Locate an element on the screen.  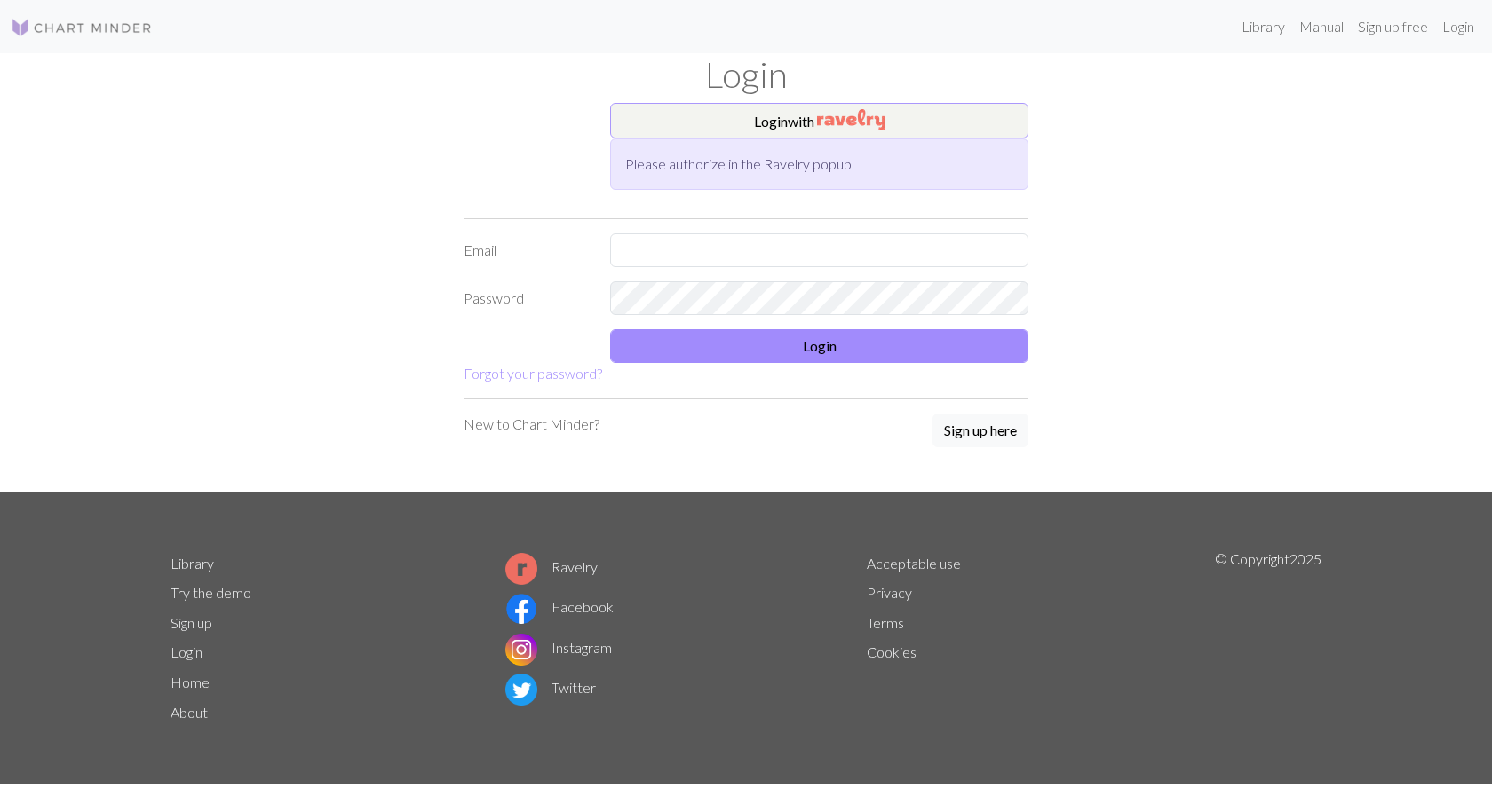
p: © Copyright 2025 is located at coordinates (1268, 638).